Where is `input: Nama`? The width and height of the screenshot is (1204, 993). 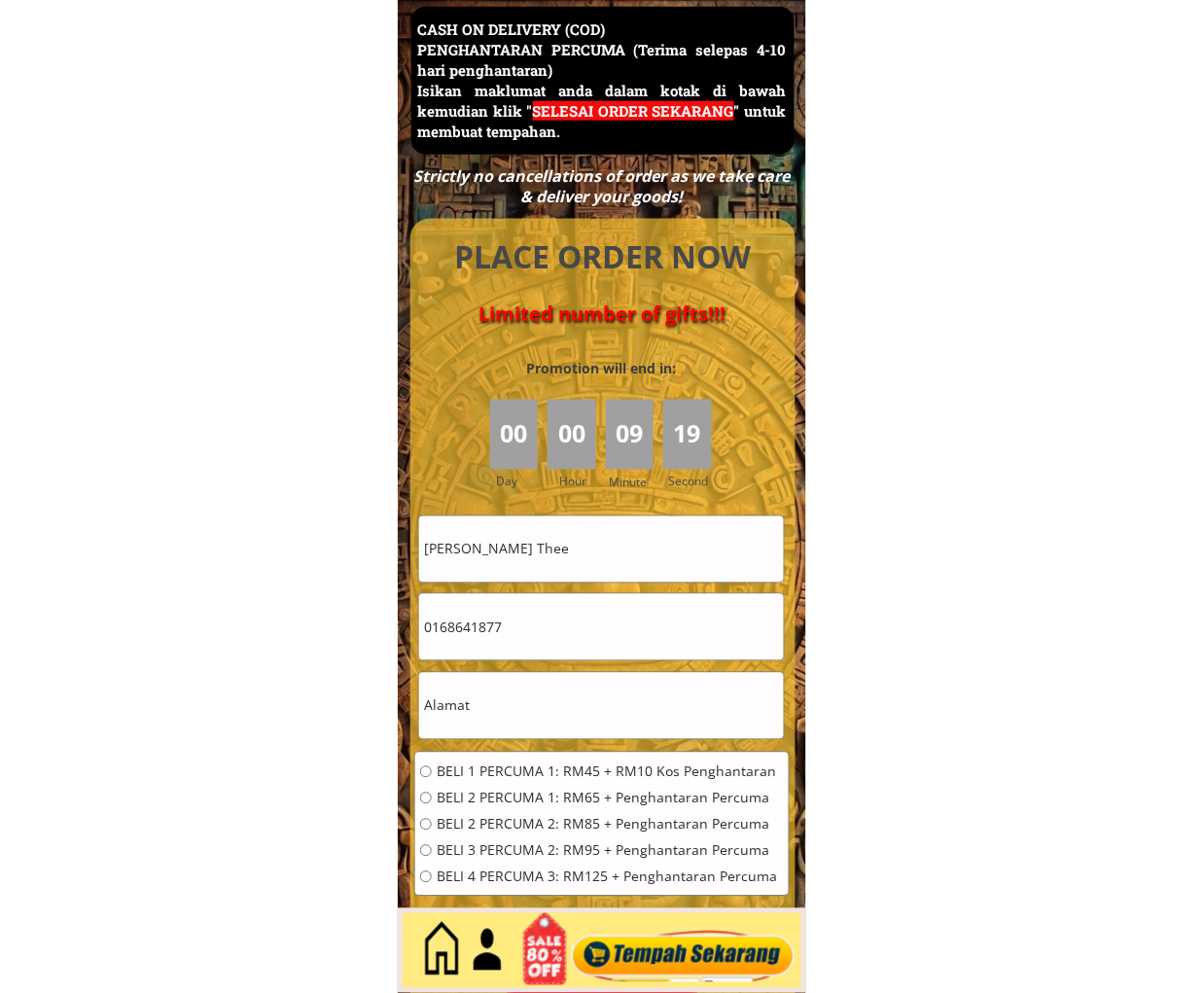 input: Nama is located at coordinates (601, 550).